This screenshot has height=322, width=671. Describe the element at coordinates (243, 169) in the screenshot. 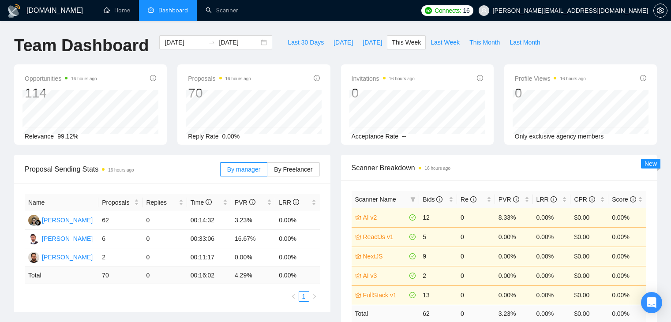

I see `span: By manager` at that location.